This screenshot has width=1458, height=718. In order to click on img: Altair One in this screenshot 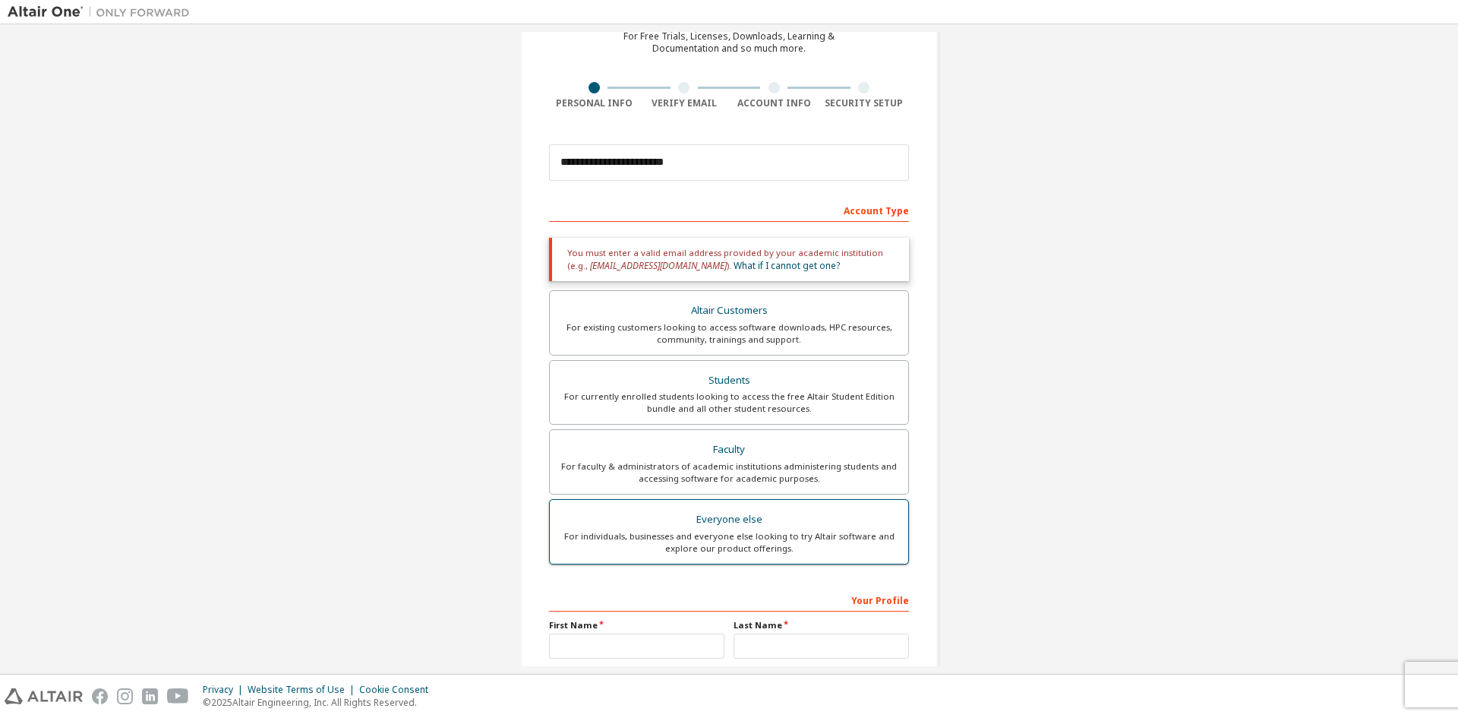, I will do `click(103, 12)`.